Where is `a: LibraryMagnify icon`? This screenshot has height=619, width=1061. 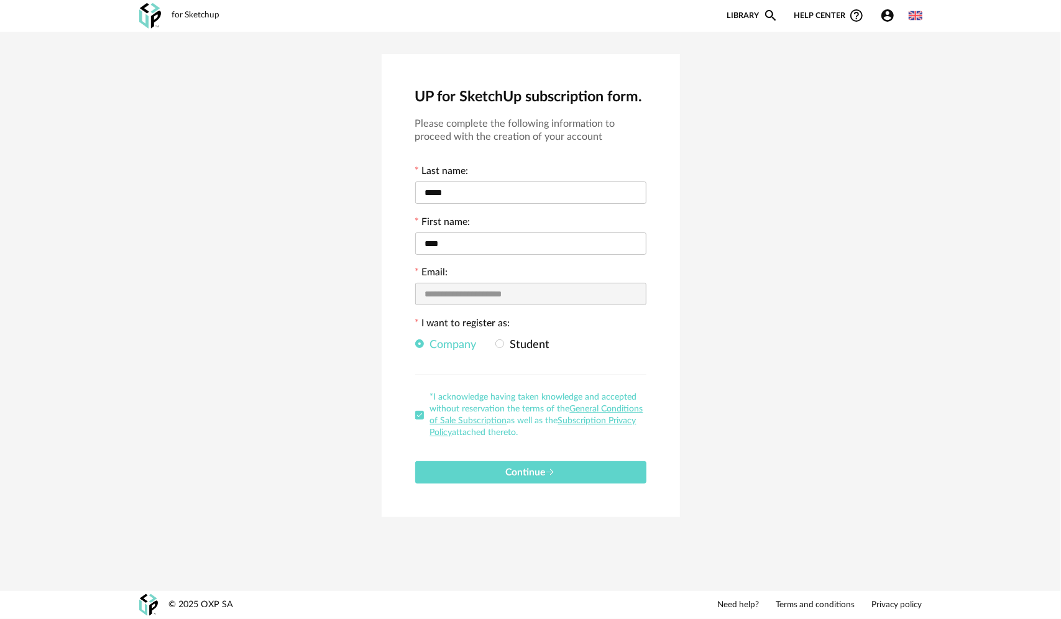
a: LibraryMagnify icon is located at coordinates (753, 16).